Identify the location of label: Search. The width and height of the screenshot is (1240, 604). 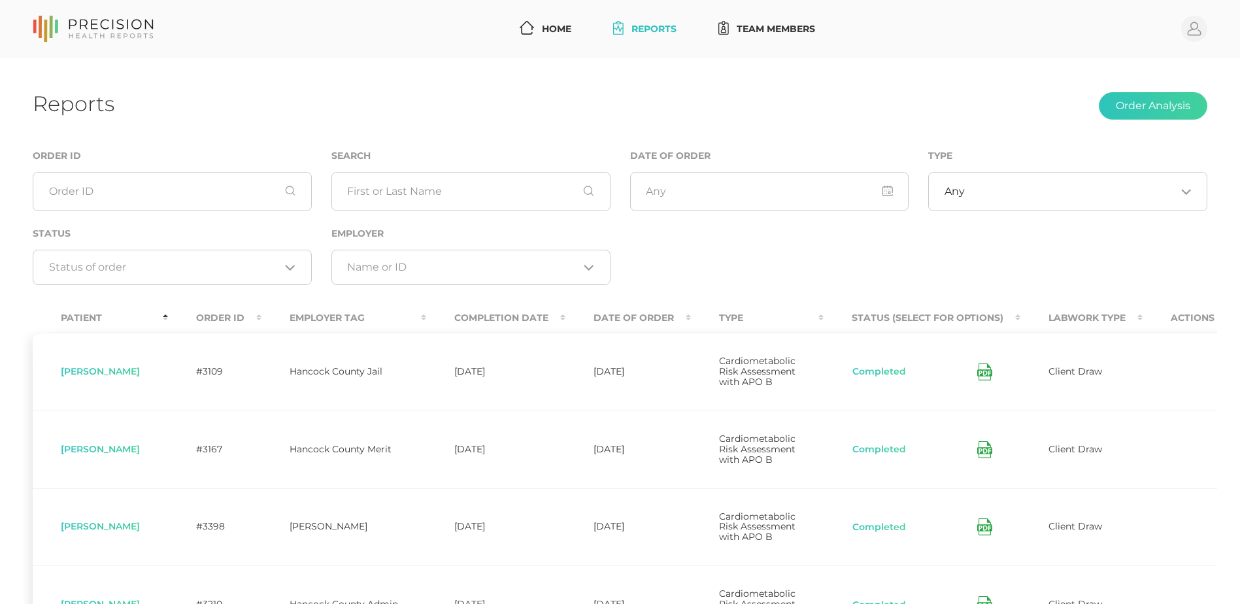
(351, 156).